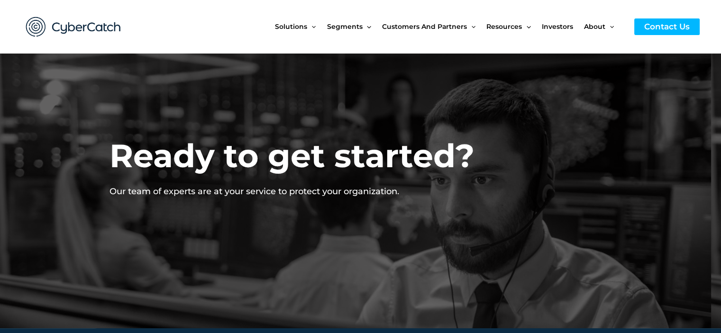  I want to click on span: Resources, so click(504, 27).